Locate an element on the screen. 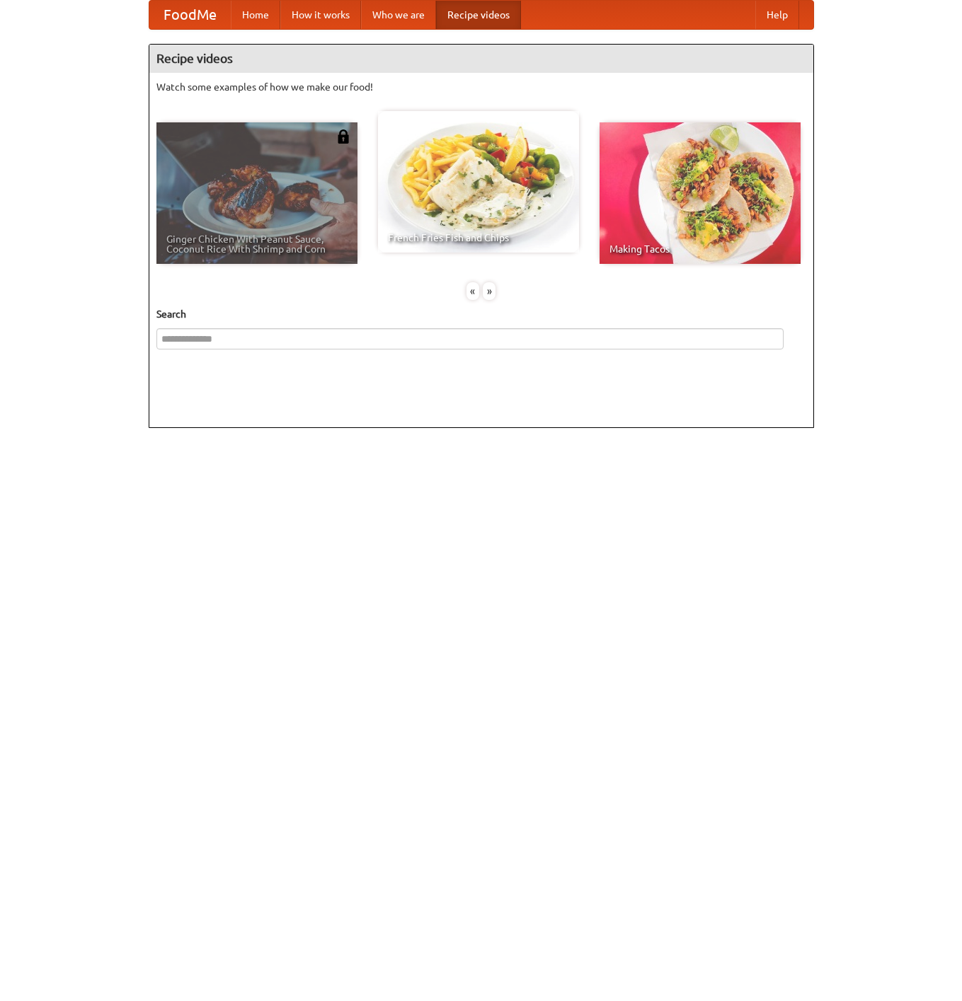 Image resolution: width=962 pixels, height=1001 pixels. h4: Recipe videos is located at coordinates (481, 59).